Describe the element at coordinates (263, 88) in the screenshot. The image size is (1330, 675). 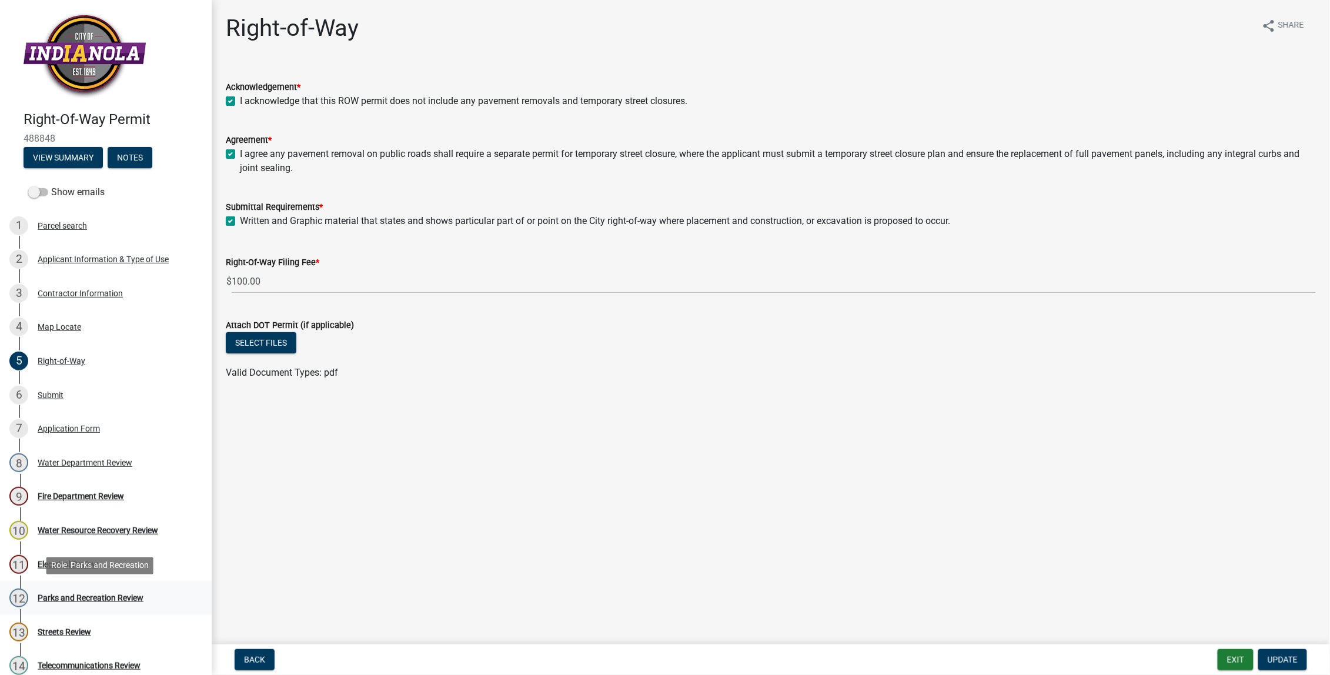
I see `label: Acknowledgement` at that location.